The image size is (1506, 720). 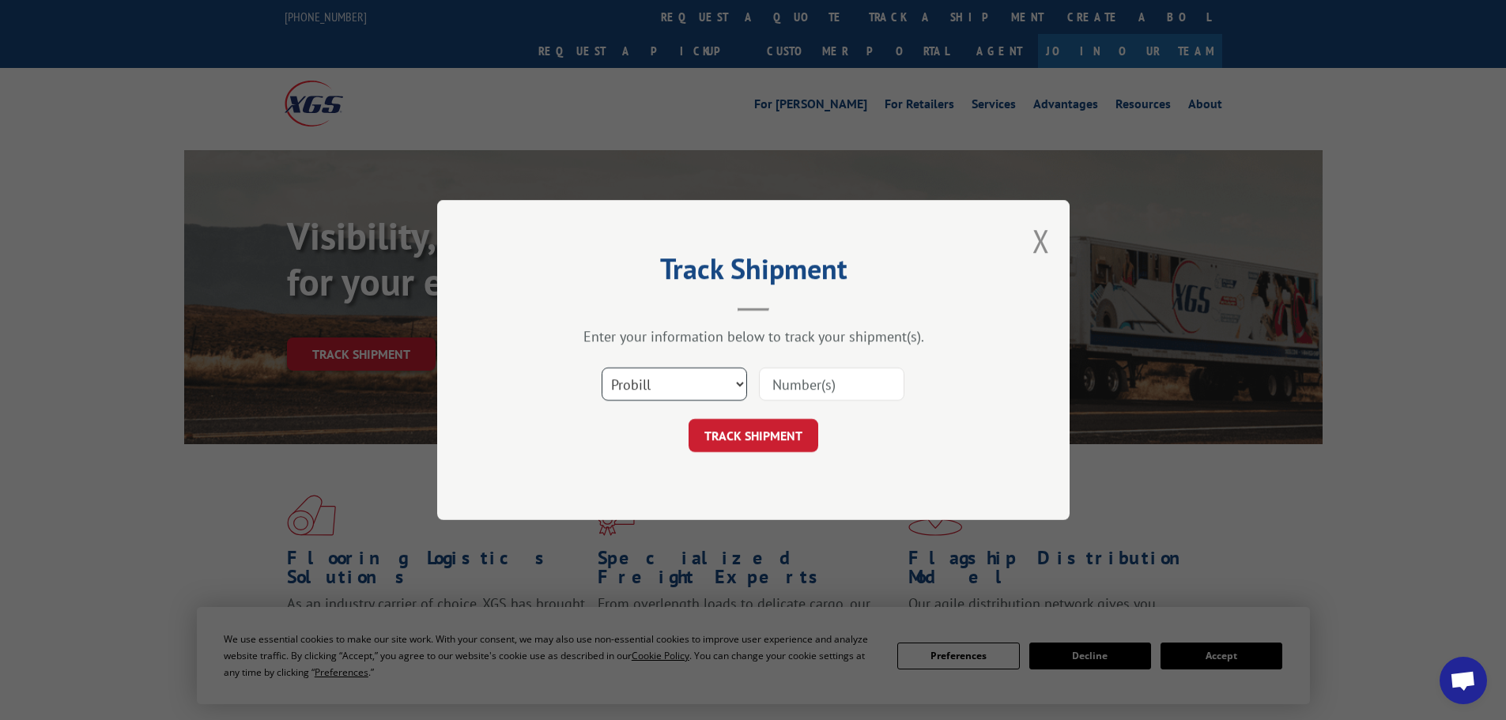 What do you see at coordinates (753, 273) in the screenshot?
I see `h2: Track Shipment` at bounding box center [753, 273].